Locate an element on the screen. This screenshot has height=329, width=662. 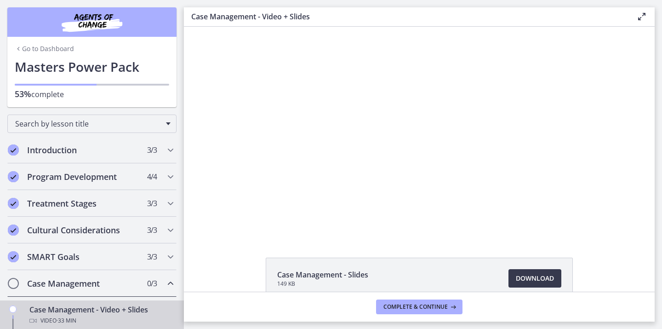
span: 4 / 4 is located at coordinates (152, 177).